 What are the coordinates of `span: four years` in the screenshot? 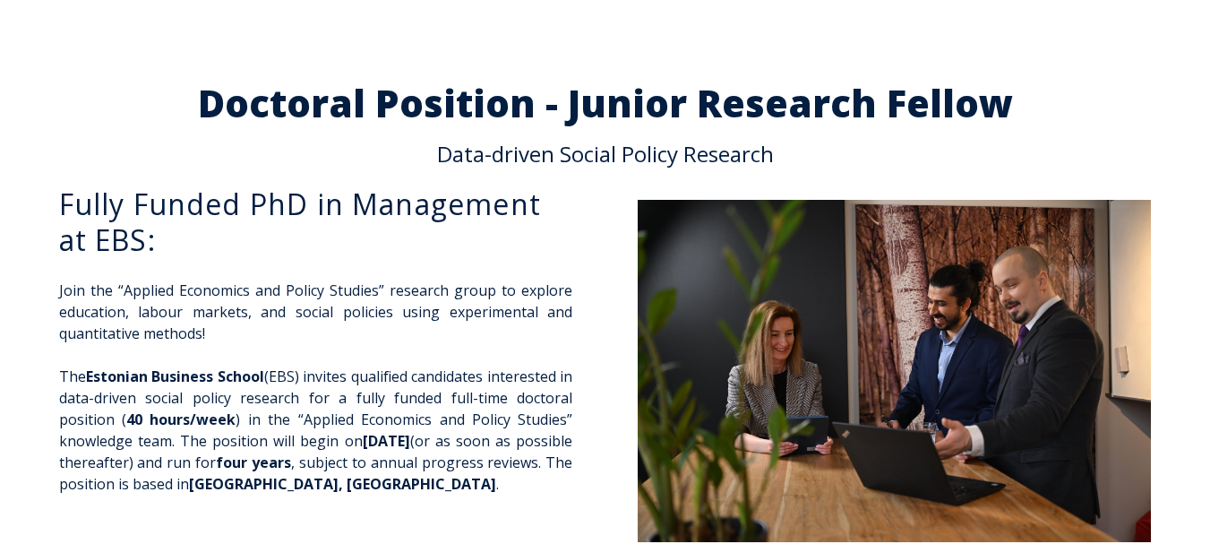 It's located at (253, 462).